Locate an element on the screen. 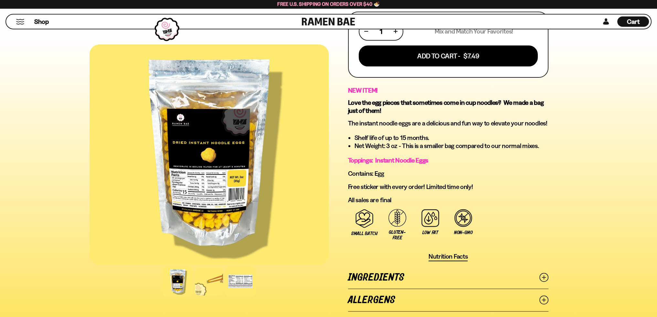 The width and height of the screenshot is (657, 317). button: Add To Cart - $7.49 is located at coordinates (448, 56).